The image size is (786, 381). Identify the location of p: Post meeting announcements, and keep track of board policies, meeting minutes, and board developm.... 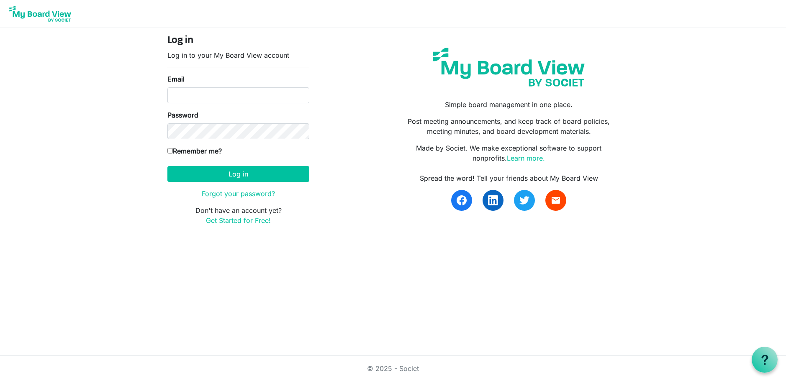
(509, 126).